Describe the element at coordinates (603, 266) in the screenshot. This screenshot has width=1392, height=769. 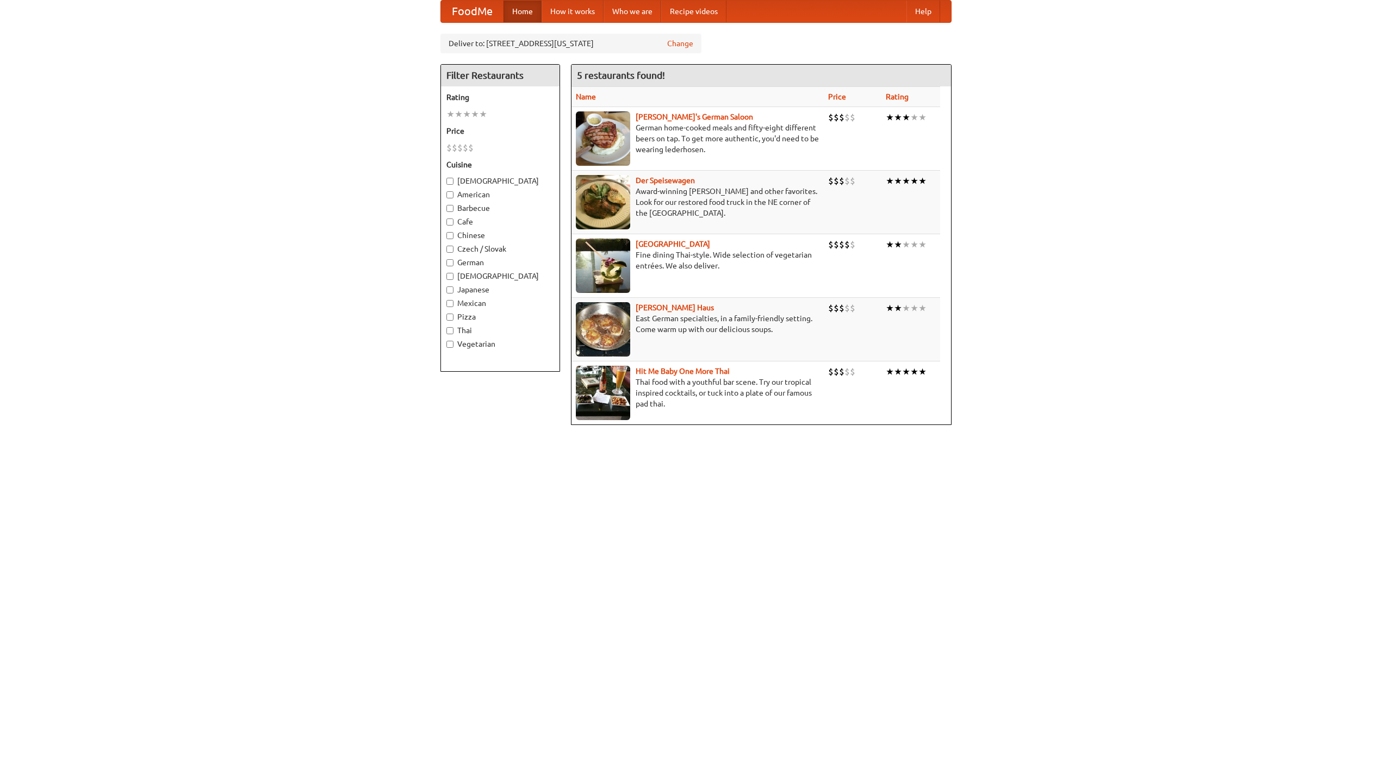
I see `img: satay.jpg` at that location.